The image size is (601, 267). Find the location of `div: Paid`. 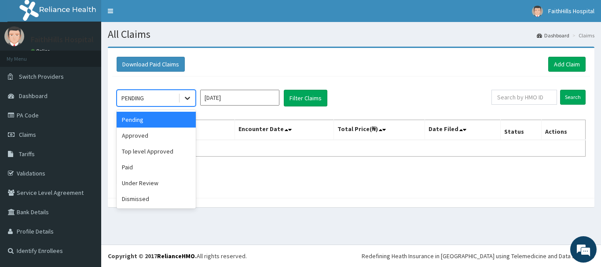

div: Paid is located at coordinates (156, 167).